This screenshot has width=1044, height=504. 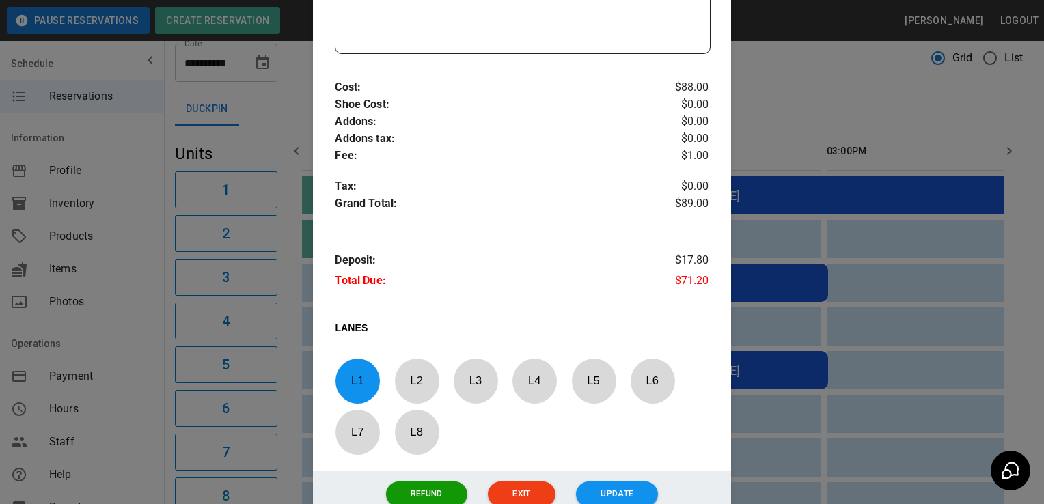 I want to click on p: Addons :, so click(x=491, y=122).